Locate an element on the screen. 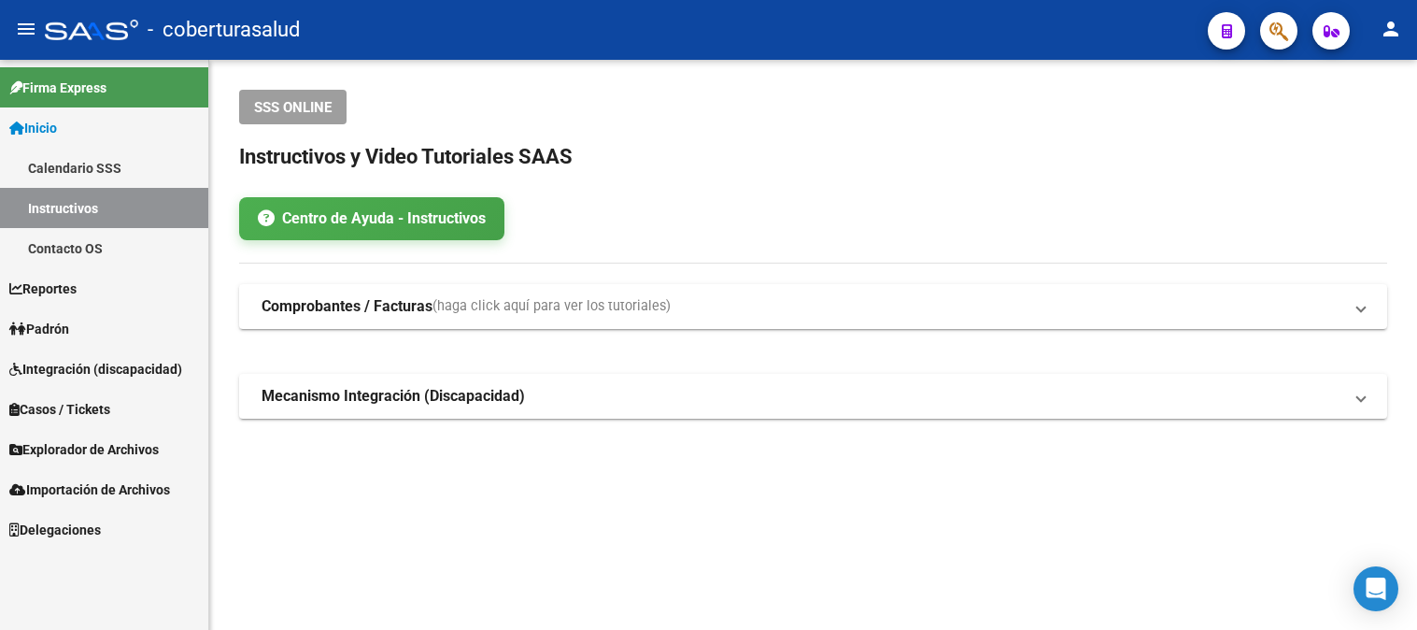 This screenshot has height=630, width=1417. h2: Instructivos y Video Tutoriales SAAS is located at coordinates (813, 157).